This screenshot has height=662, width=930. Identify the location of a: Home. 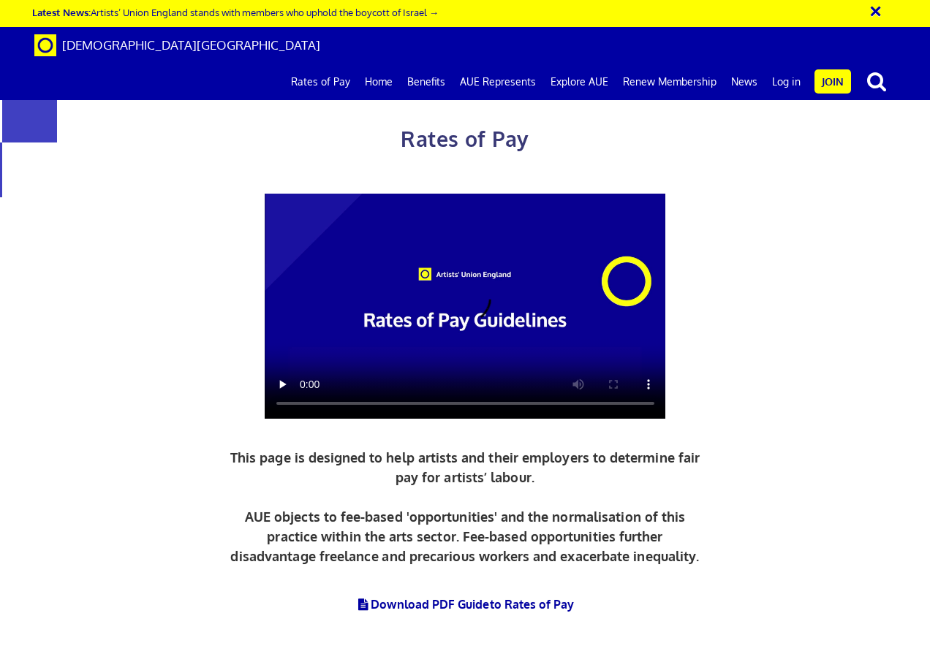
(379, 82).